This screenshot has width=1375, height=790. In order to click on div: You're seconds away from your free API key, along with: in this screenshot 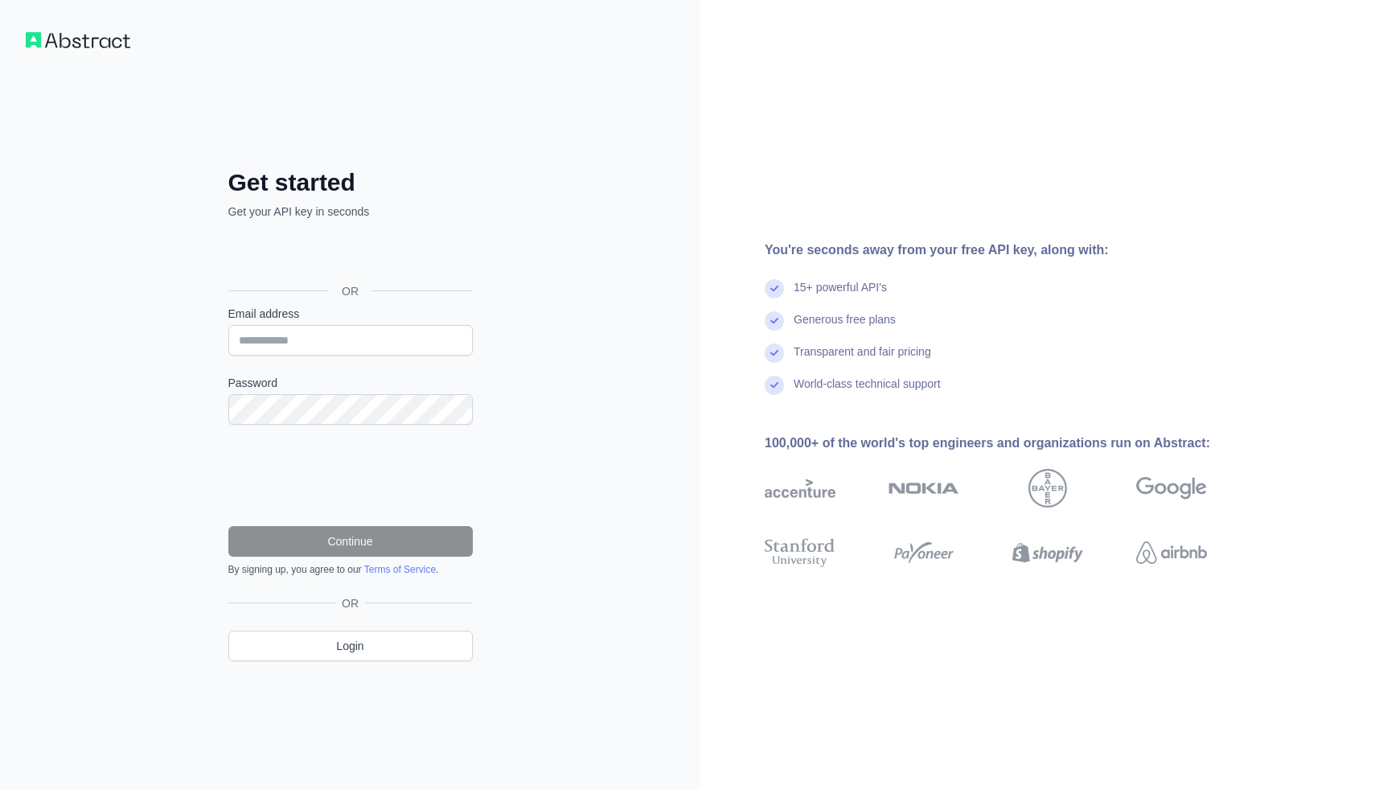, I will do `click(1011, 250)`.